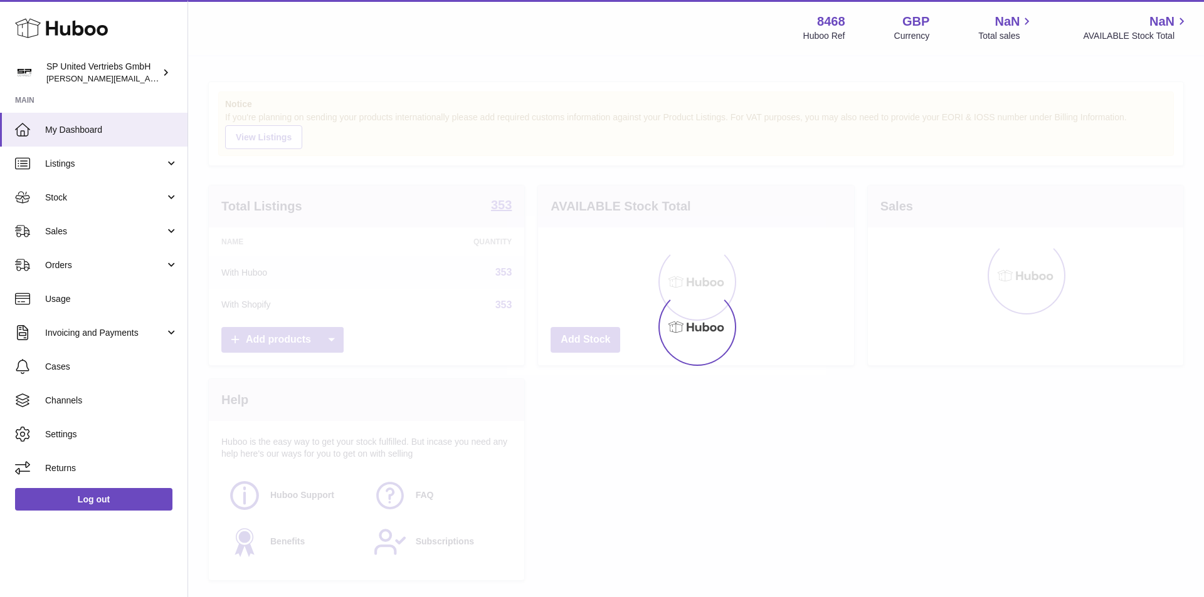  Describe the element at coordinates (1135, 28) in the screenshot. I see `a: NaN AVAILABLE Stock Total` at that location.